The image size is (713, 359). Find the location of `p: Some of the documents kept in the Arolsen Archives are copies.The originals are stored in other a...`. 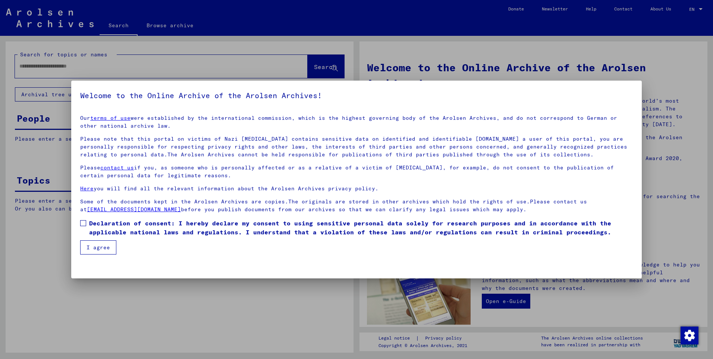

p: Some of the documents kept in the Arolsen Archives are copies.The originals are stored in other a... is located at coordinates (357, 205).